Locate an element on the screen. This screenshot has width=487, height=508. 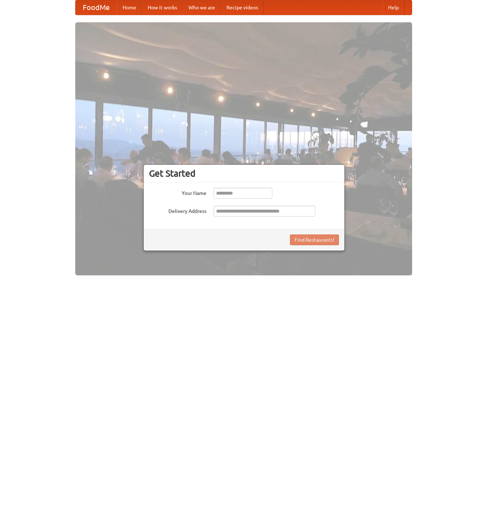
a: Help is located at coordinates (394, 8).